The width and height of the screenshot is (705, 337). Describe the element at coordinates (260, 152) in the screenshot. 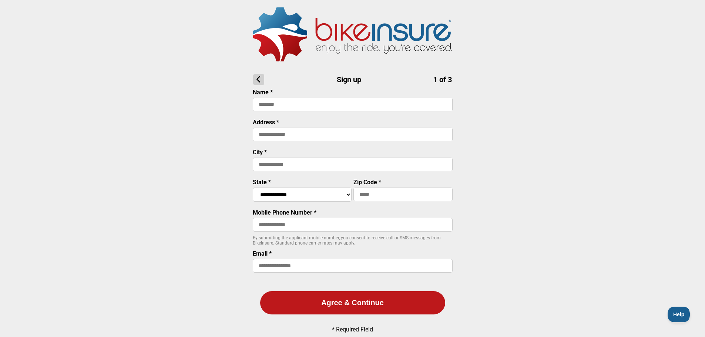

I see `label: City *` at that location.